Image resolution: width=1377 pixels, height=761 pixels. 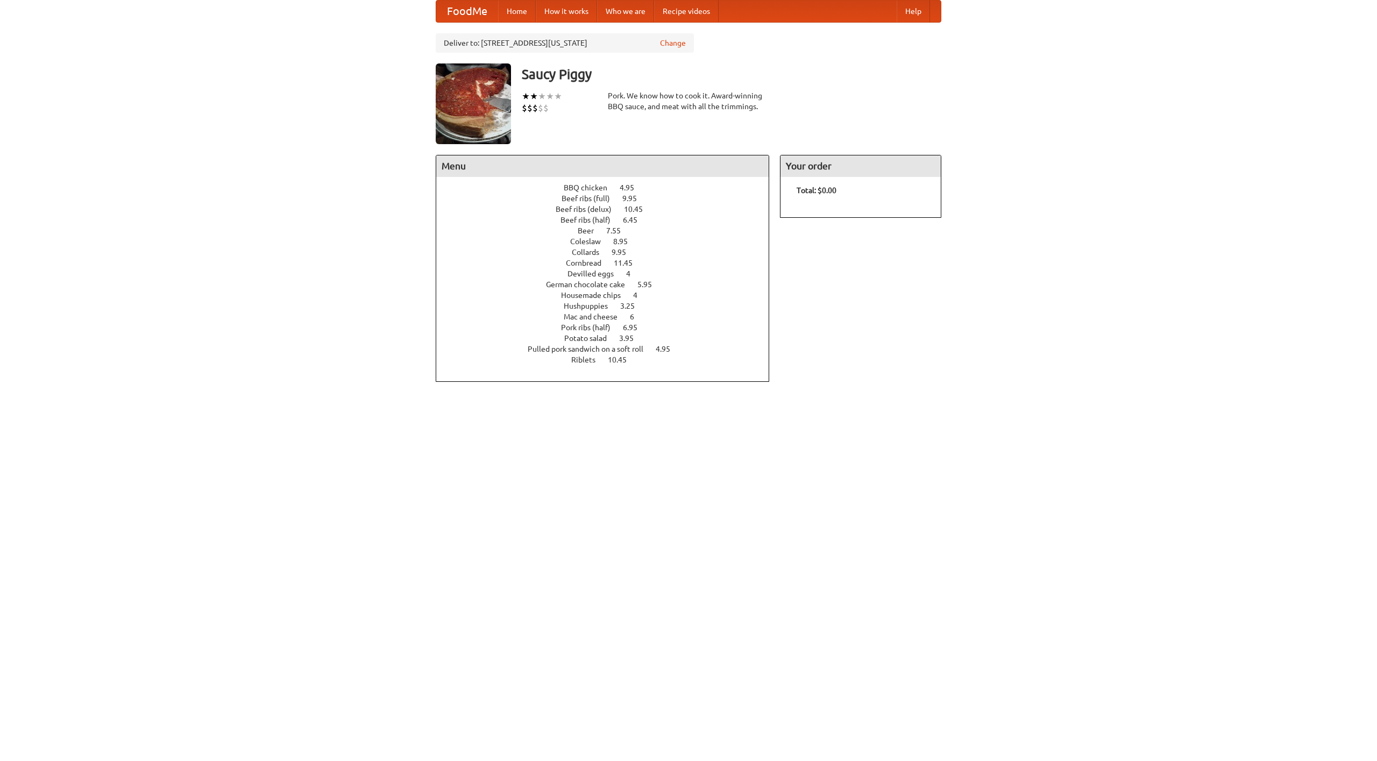 What do you see at coordinates (626, 242) in the screenshot?
I see `span: 8.95` at bounding box center [626, 242].